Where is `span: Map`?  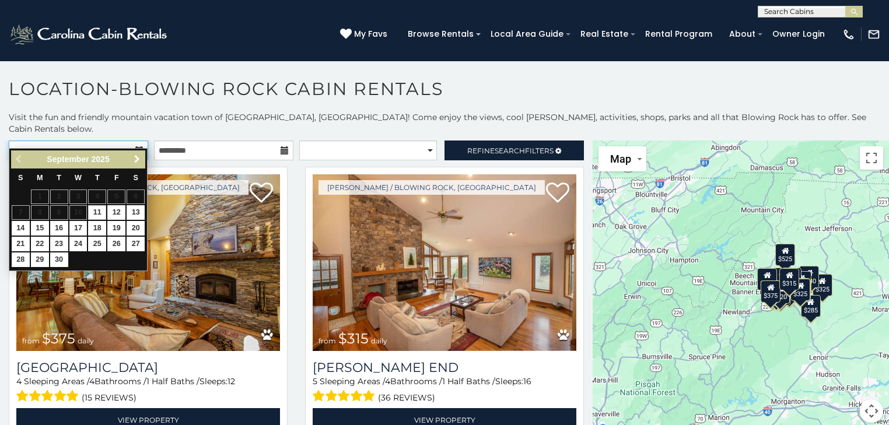 span: Map is located at coordinates (620, 159).